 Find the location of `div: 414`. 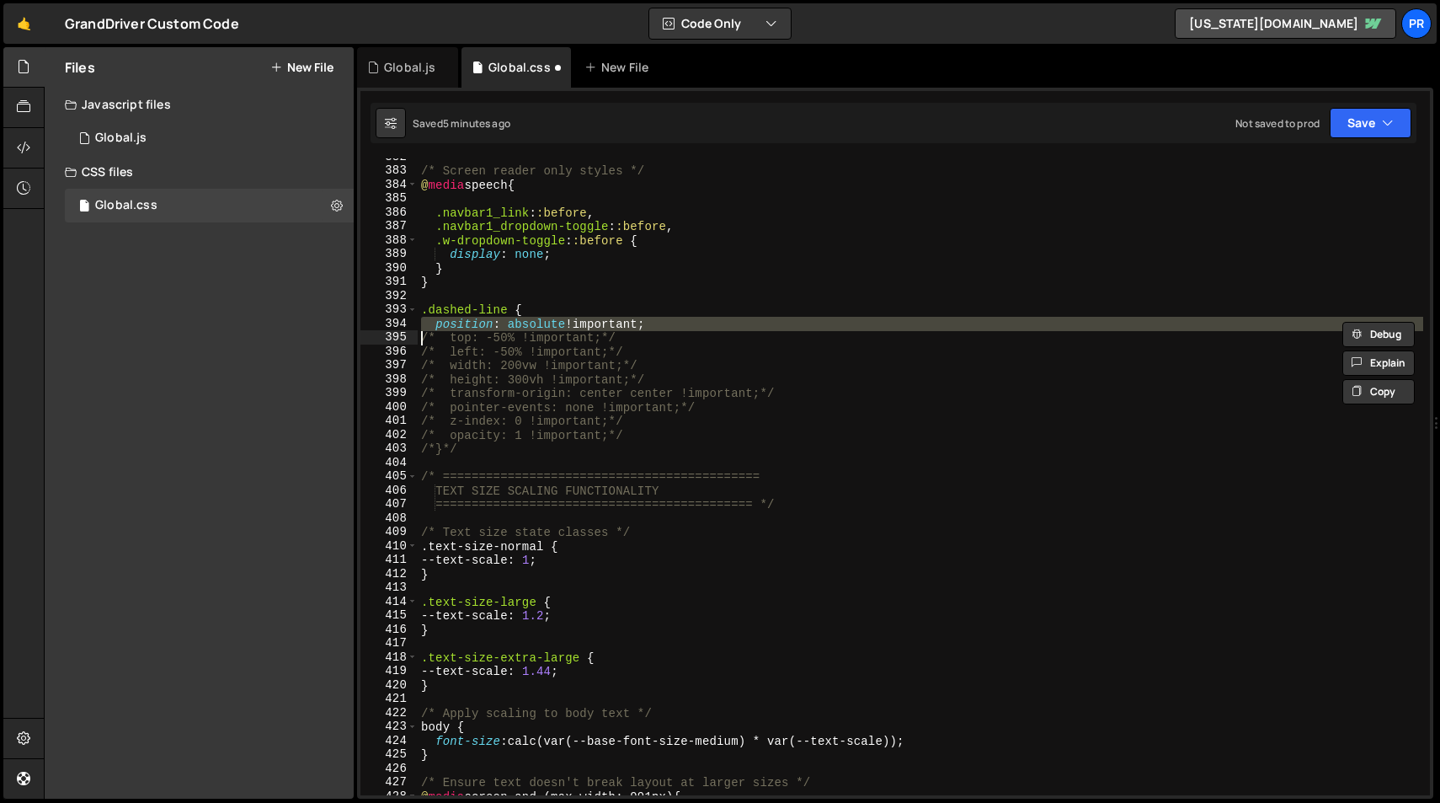

div: 414 is located at coordinates (389, 601).